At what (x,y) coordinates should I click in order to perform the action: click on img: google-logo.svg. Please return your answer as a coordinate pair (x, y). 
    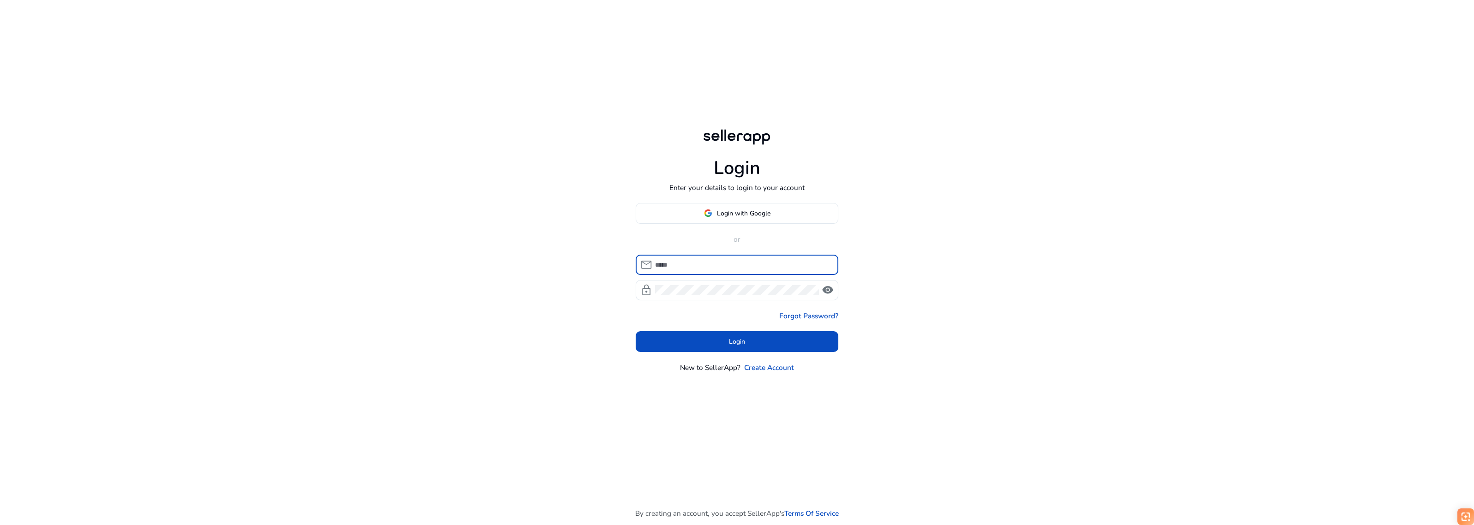
    Looking at the image, I should click on (708, 213).